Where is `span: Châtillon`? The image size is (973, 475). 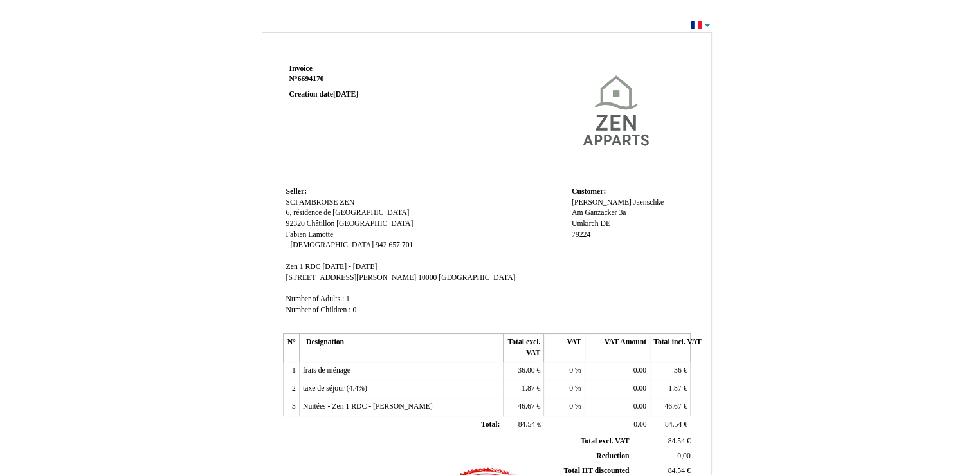
span: Châtillon is located at coordinates (321, 223).